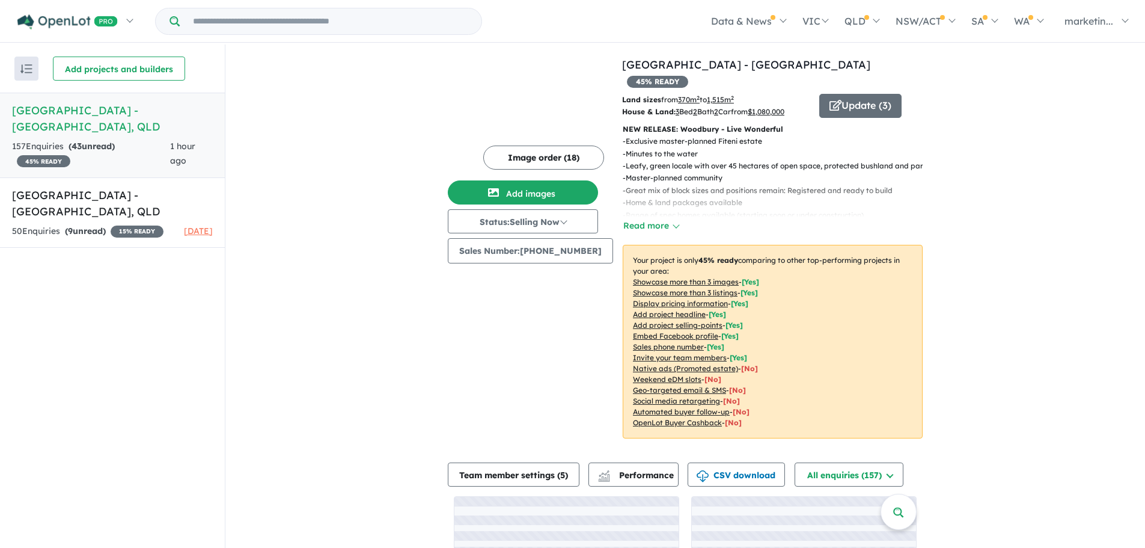  What do you see at coordinates (677, 422) in the screenshot?
I see `u: OpenLot Buyer Cashback` at bounding box center [677, 422].